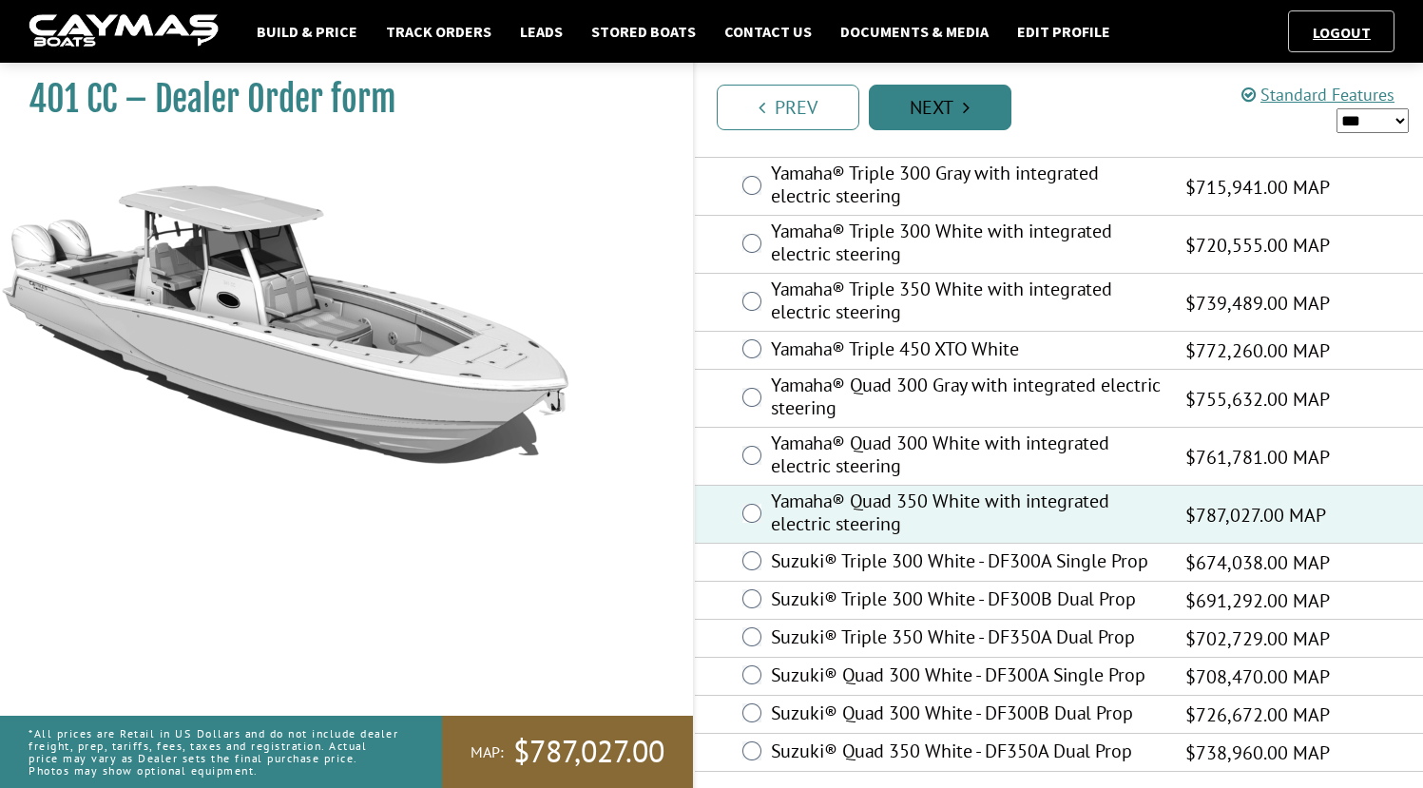 This screenshot has height=788, width=1423. Describe the element at coordinates (1258, 753) in the screenshot. I see `span: $738,960.00 MAP` at that location.